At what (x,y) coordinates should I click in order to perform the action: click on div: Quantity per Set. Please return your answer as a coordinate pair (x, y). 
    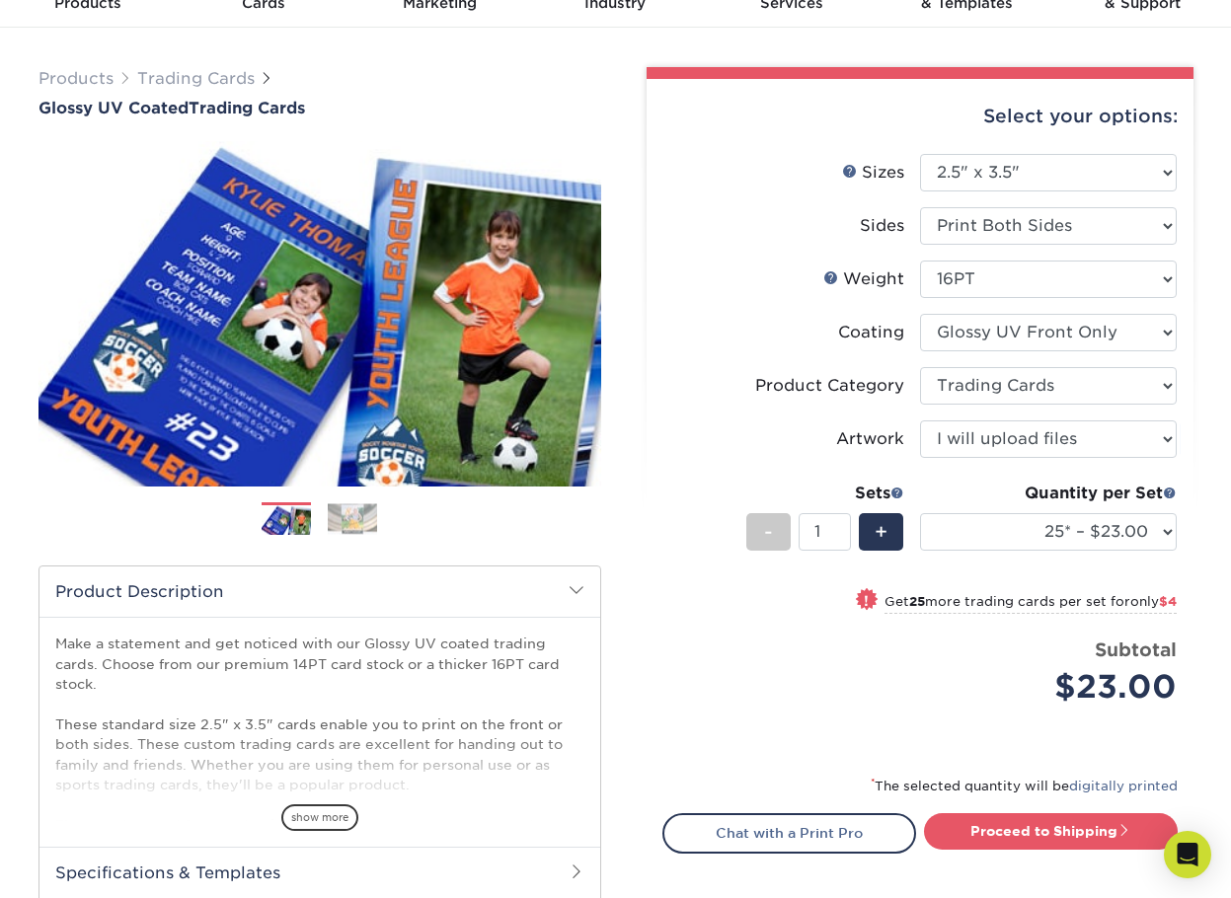
    Looking at the image, I should click on (1049, 494).